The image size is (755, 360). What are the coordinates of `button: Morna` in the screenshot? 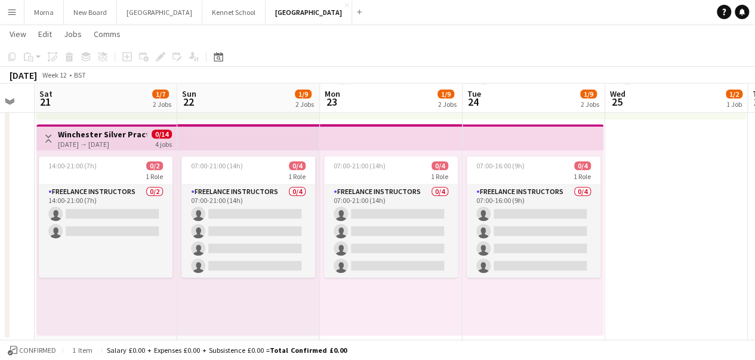 It's located at (44, 12).